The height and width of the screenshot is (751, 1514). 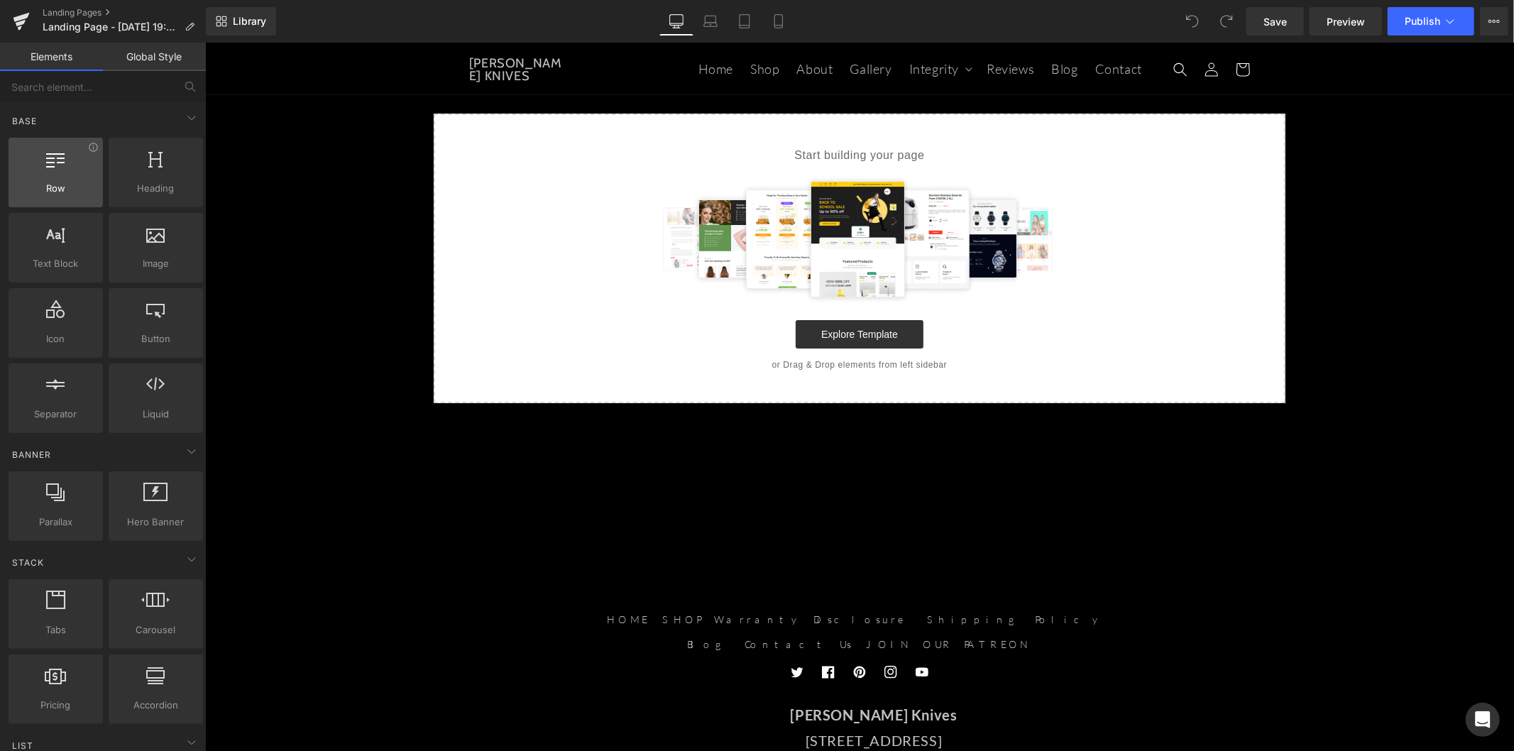 I want to click on a: Preview, so click(x=1346, y=21).